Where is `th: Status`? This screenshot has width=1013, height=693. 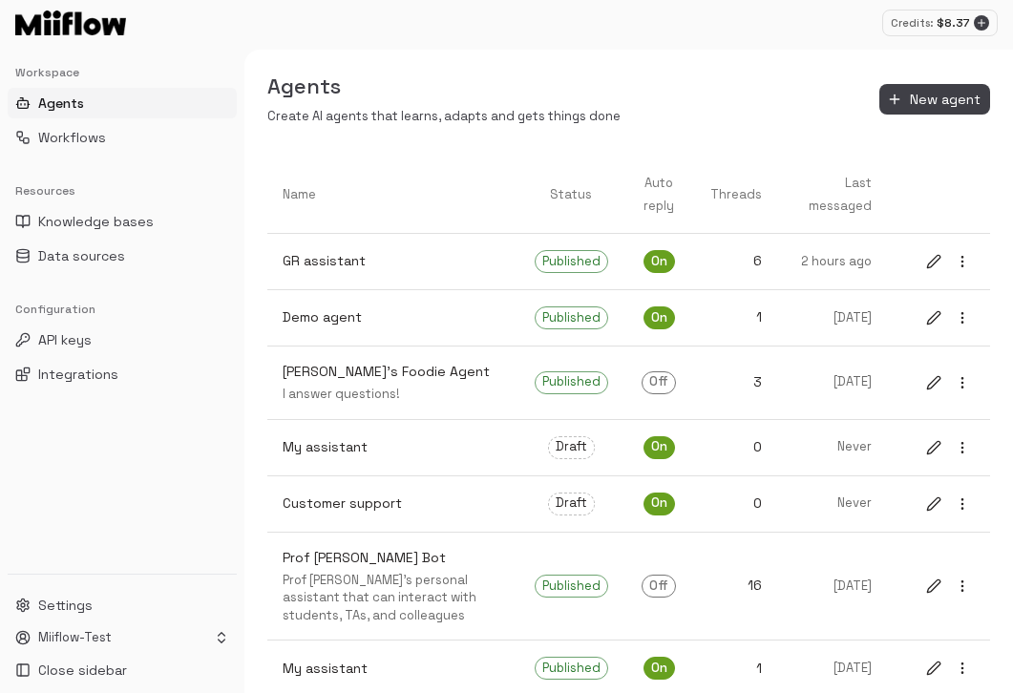
th: Status is located at coordinates (571, 195).